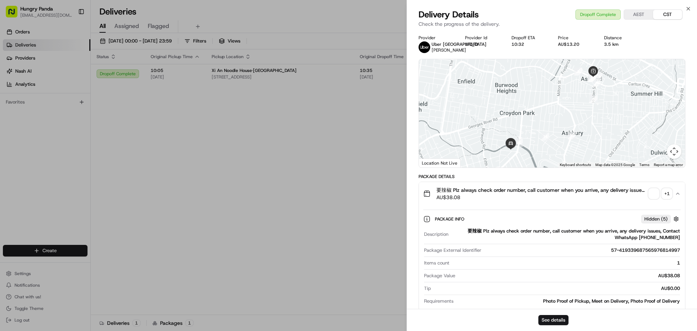  Describe the element at coordinates (661, 219) in the screenshot. I see `button: Hidden (5)` at that location.